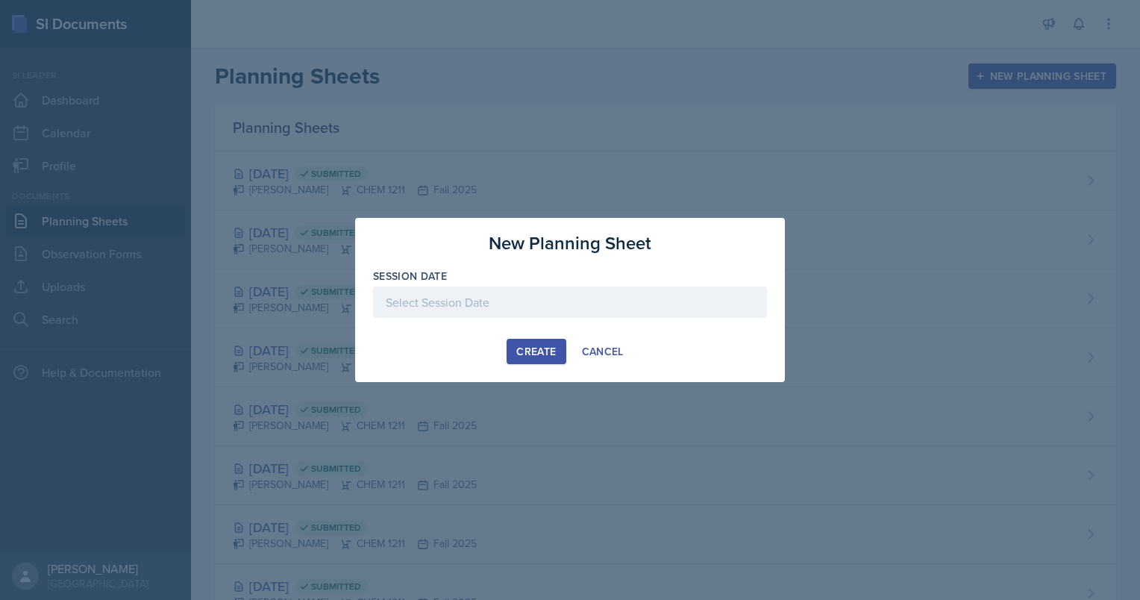  What do you see at coordinates (410, 276) in the screenshot?
I see `label: Session Date` at bounding box center [410, 276].